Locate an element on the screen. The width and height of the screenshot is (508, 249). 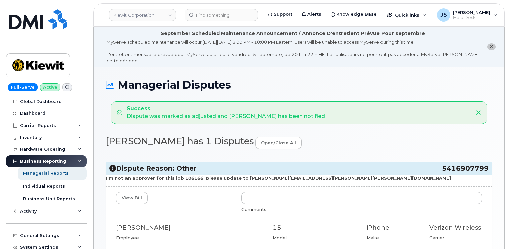
div: Make is located at coordinates (393, 238).